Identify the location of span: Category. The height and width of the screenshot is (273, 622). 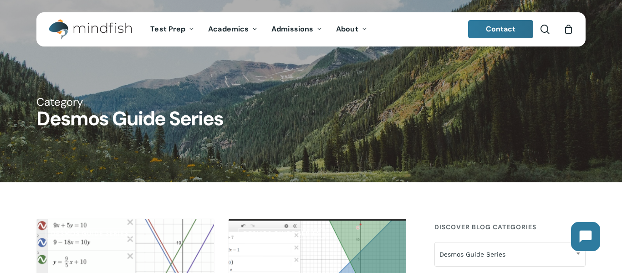
(60, 102).